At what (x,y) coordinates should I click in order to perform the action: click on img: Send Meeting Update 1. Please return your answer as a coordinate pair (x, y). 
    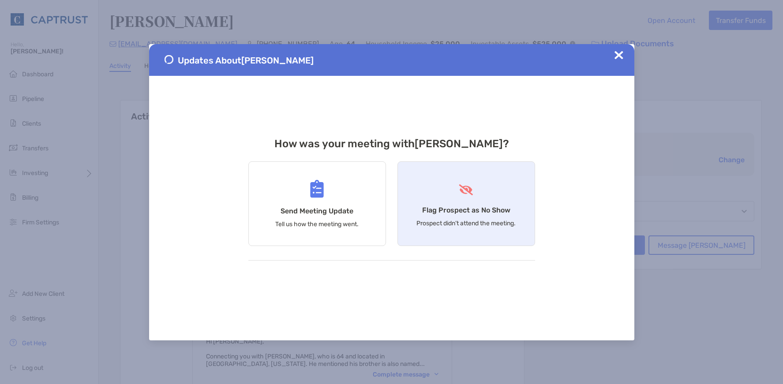
    Looking at the image, I should click on (169, 60).